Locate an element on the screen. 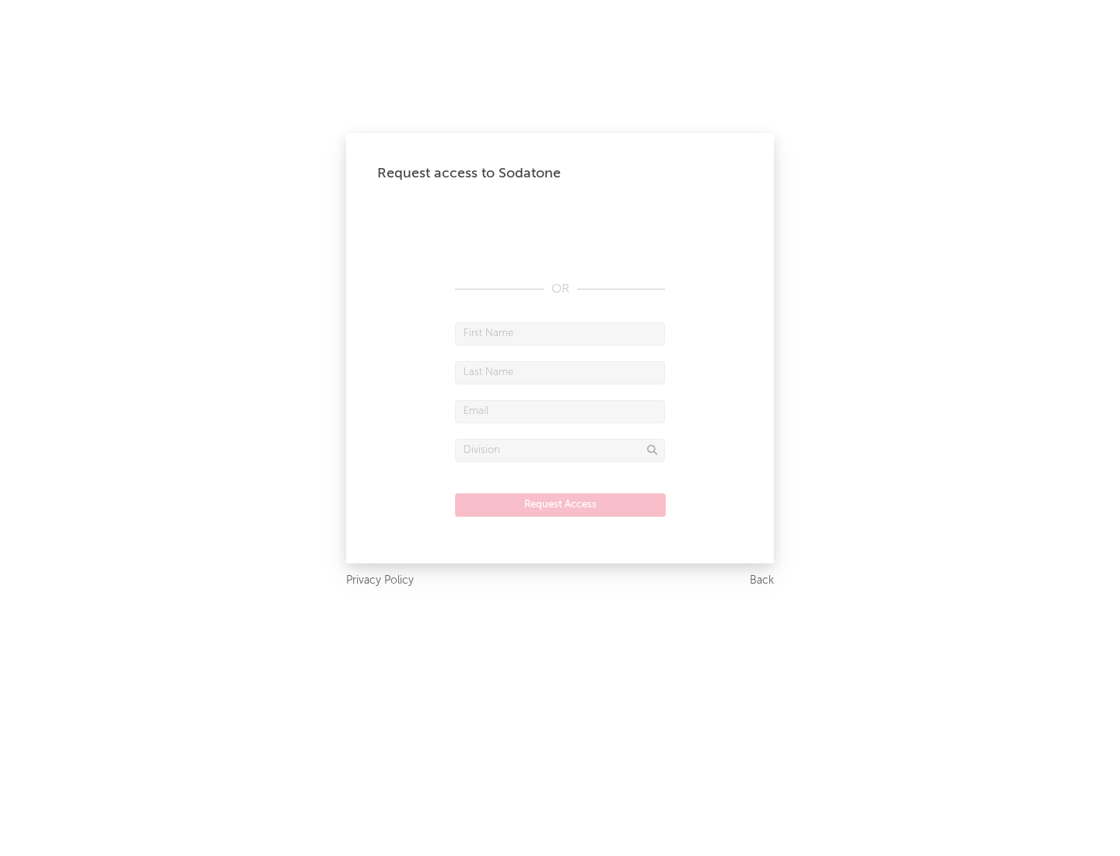  input: First Name is located at coordinates (560, 334).